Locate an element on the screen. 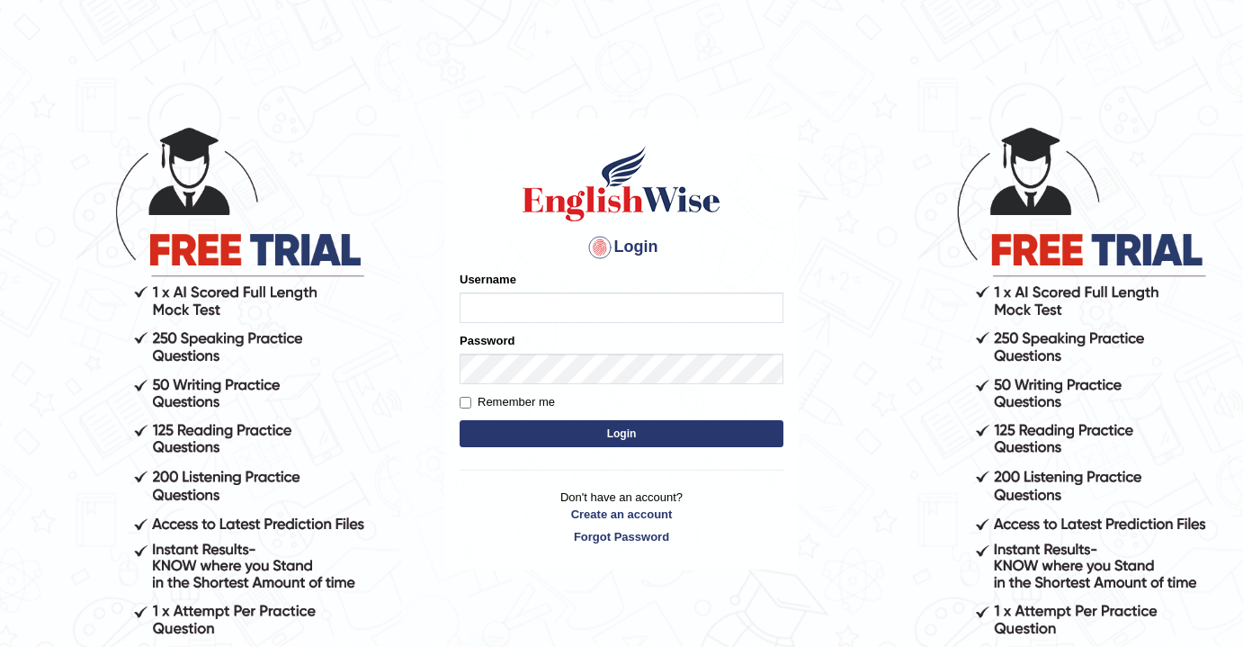 The width and height of the screenshot is (1243, 647). img: Logo of English Wise sign in for intelligent practice with AI is located at coordinates (622, 184).